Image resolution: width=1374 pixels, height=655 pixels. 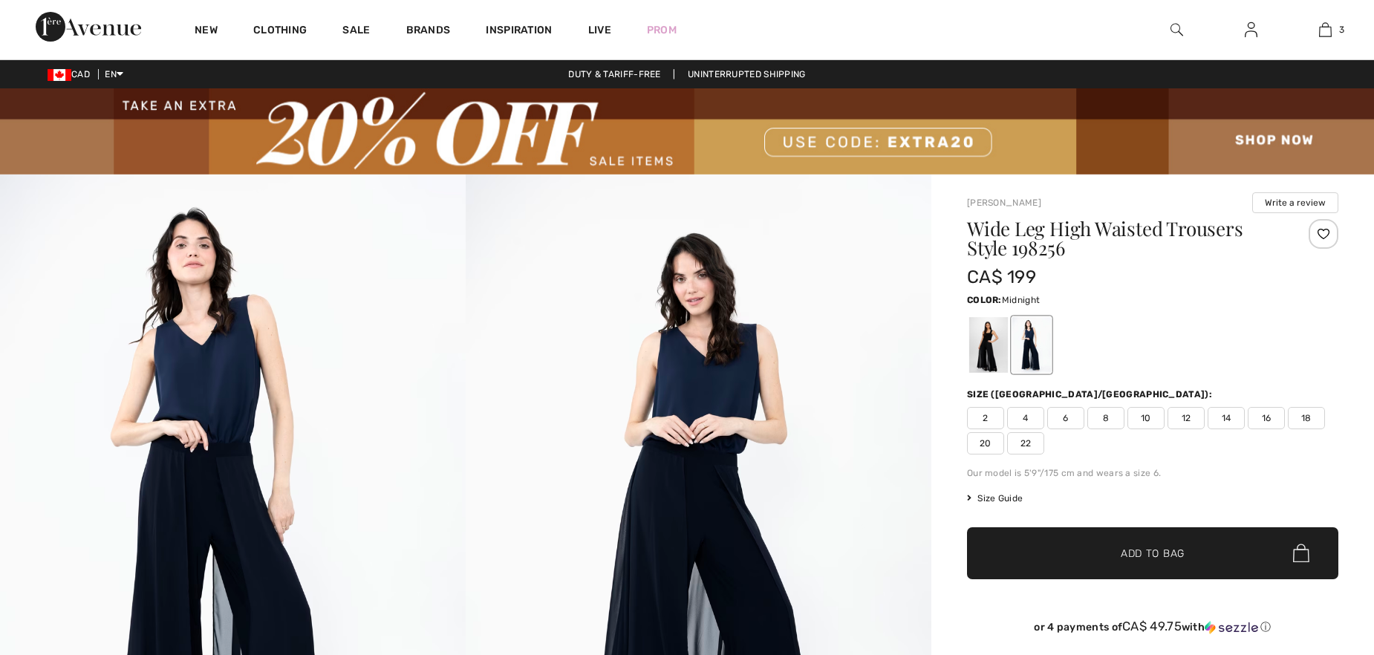 I want to click on img: My Info, so click(x=1251, y=30).